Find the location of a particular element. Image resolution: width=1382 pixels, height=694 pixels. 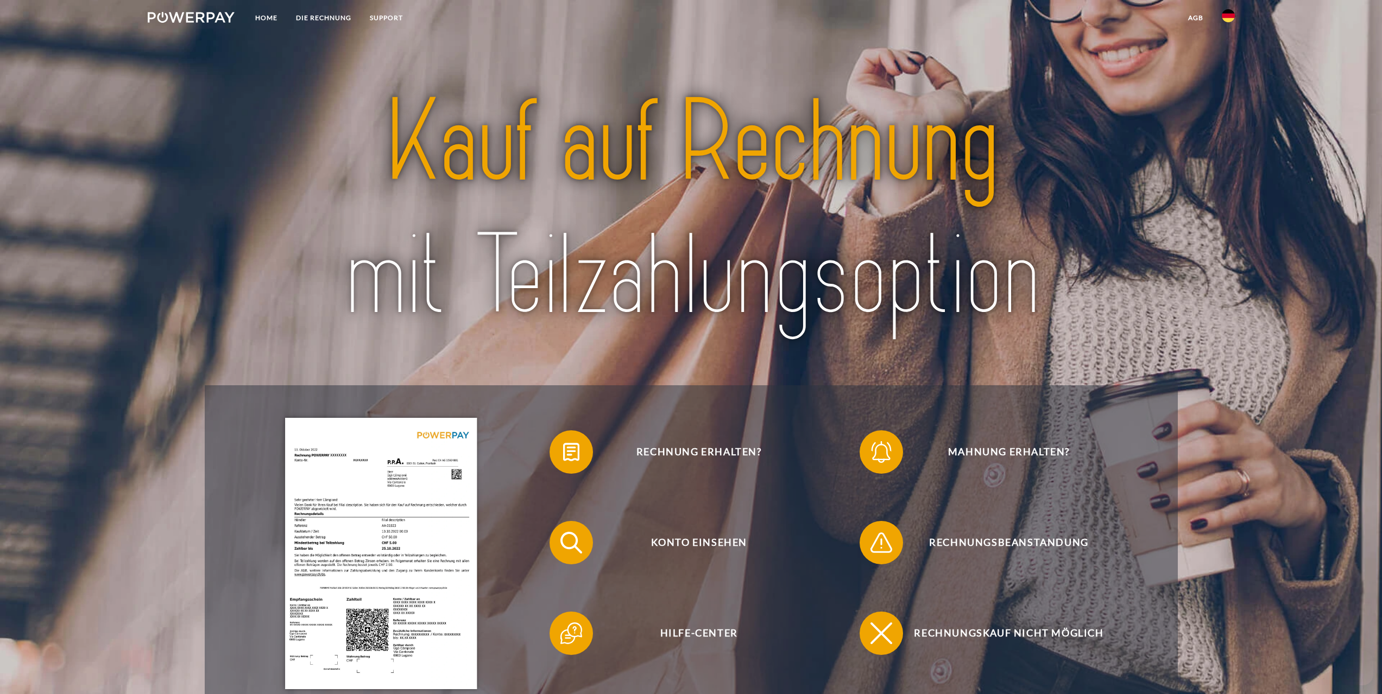

span: Rechnung erhalten? is located at coordinates (699, 452).